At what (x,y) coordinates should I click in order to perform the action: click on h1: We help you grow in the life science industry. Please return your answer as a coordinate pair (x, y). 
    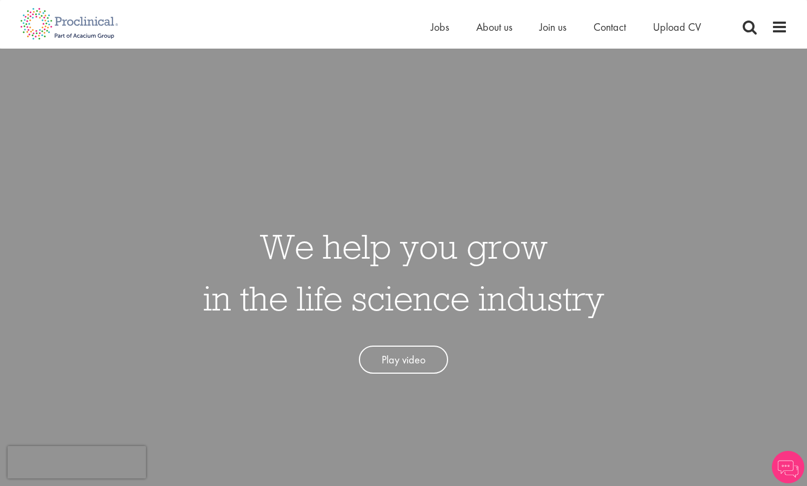
    Looking at the image, I should click on (404, 272).